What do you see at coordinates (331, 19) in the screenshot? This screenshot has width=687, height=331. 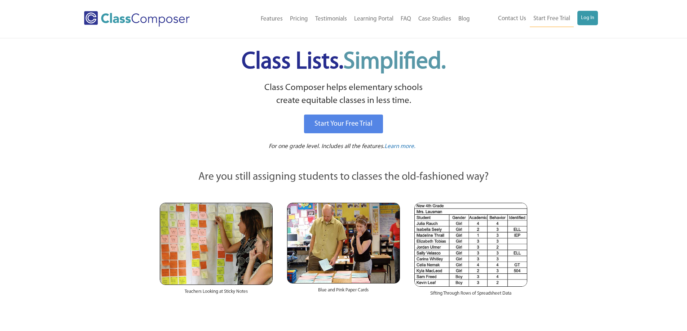 I see `a: Testimonials` at bounding box center [331, 19].